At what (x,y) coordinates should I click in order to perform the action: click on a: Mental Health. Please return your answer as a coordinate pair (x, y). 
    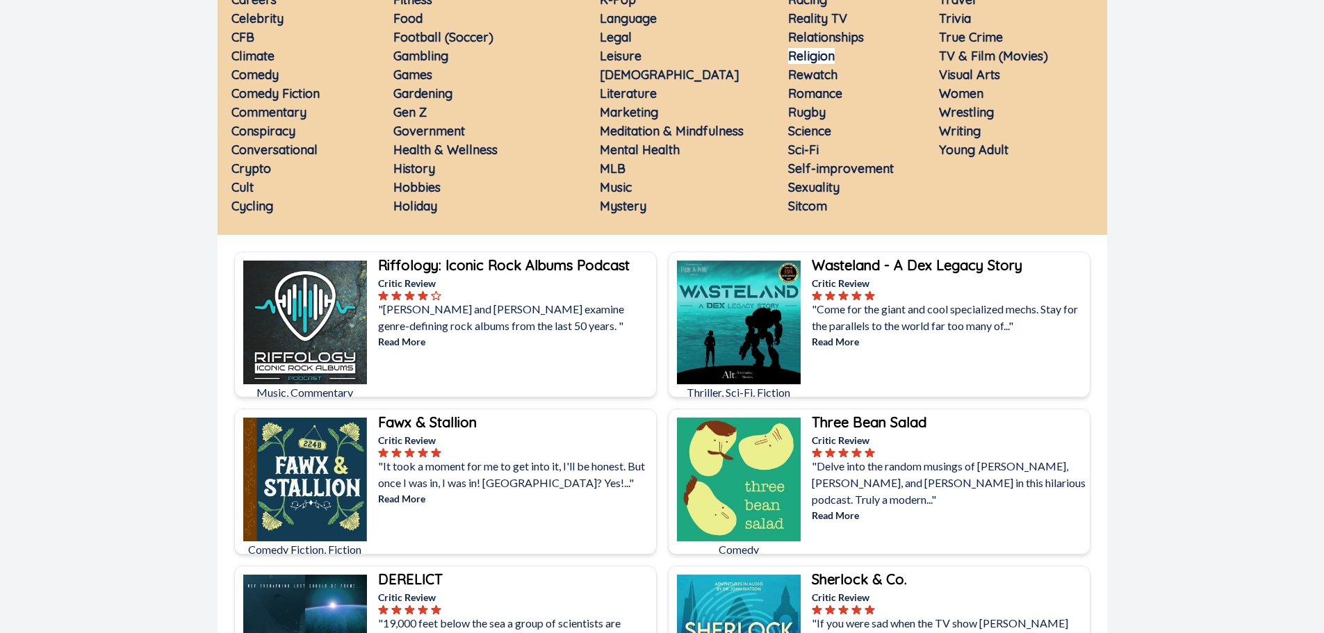
    Looking at the image, I should click on (640, 149).